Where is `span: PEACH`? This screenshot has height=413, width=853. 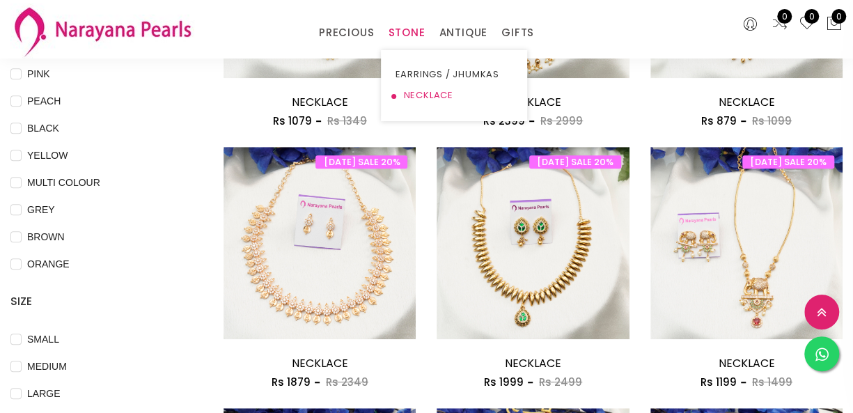
span: PEACH is located at coordinates (44, 101).